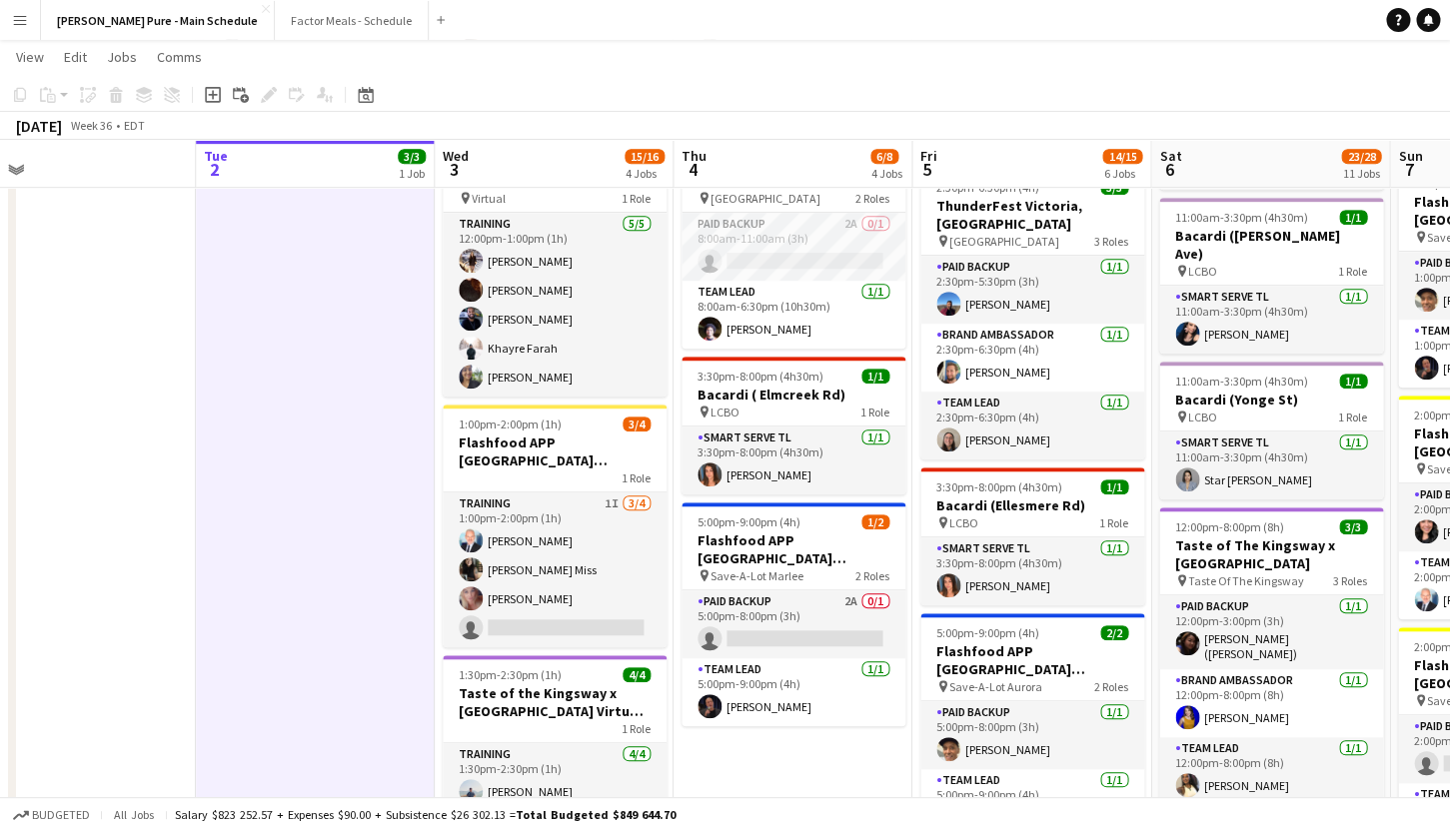 This screenshot has width=1450, height=831. I want to click on div: 4 Jobs, so click(886, 173).